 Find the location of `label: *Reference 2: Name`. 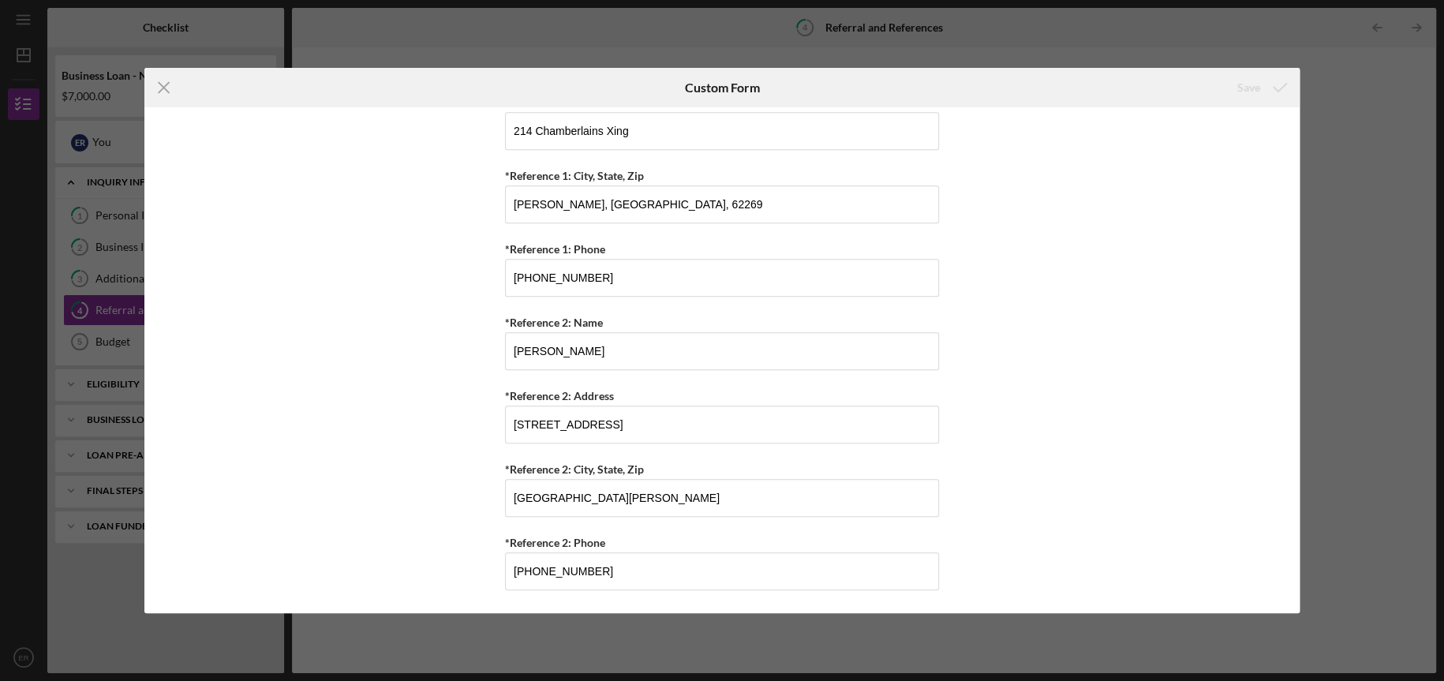

label: *Reference 2: Name is located at coordinates (554, 322).